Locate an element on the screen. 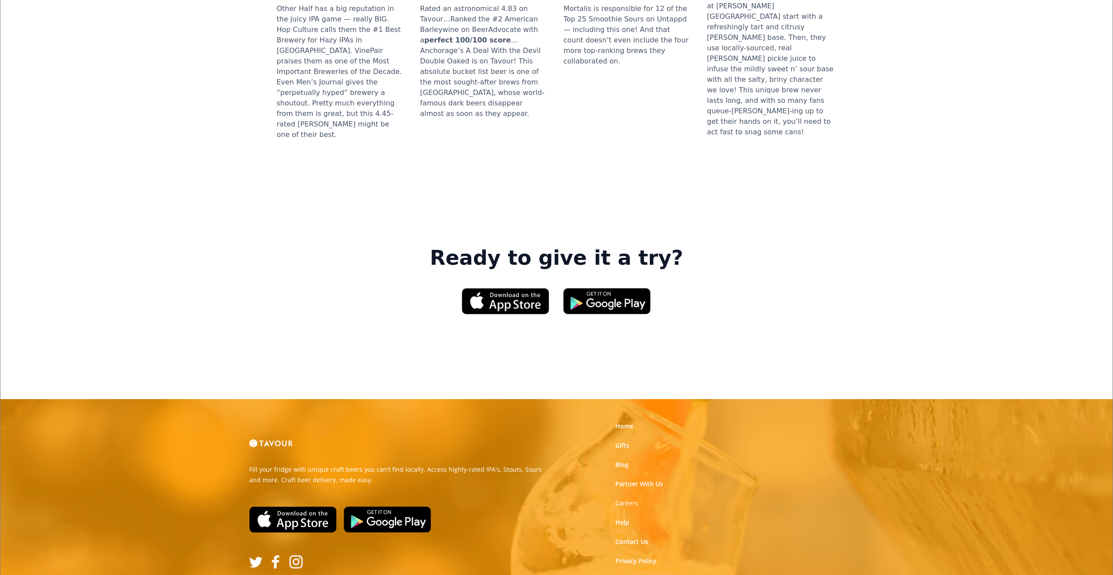 Image resolution: width=1113 pixels, height=575 pixels. p: Fill your fridge with unique craft beers you can't find locally. Access highly-rated IPA's, Stout... is located at coordinates (400, 474).